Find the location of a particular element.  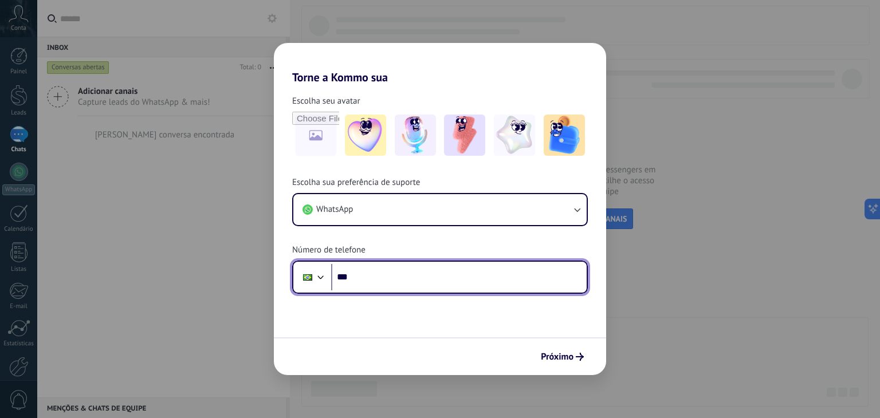

span: Próximo is located at coordinates (557, 357).